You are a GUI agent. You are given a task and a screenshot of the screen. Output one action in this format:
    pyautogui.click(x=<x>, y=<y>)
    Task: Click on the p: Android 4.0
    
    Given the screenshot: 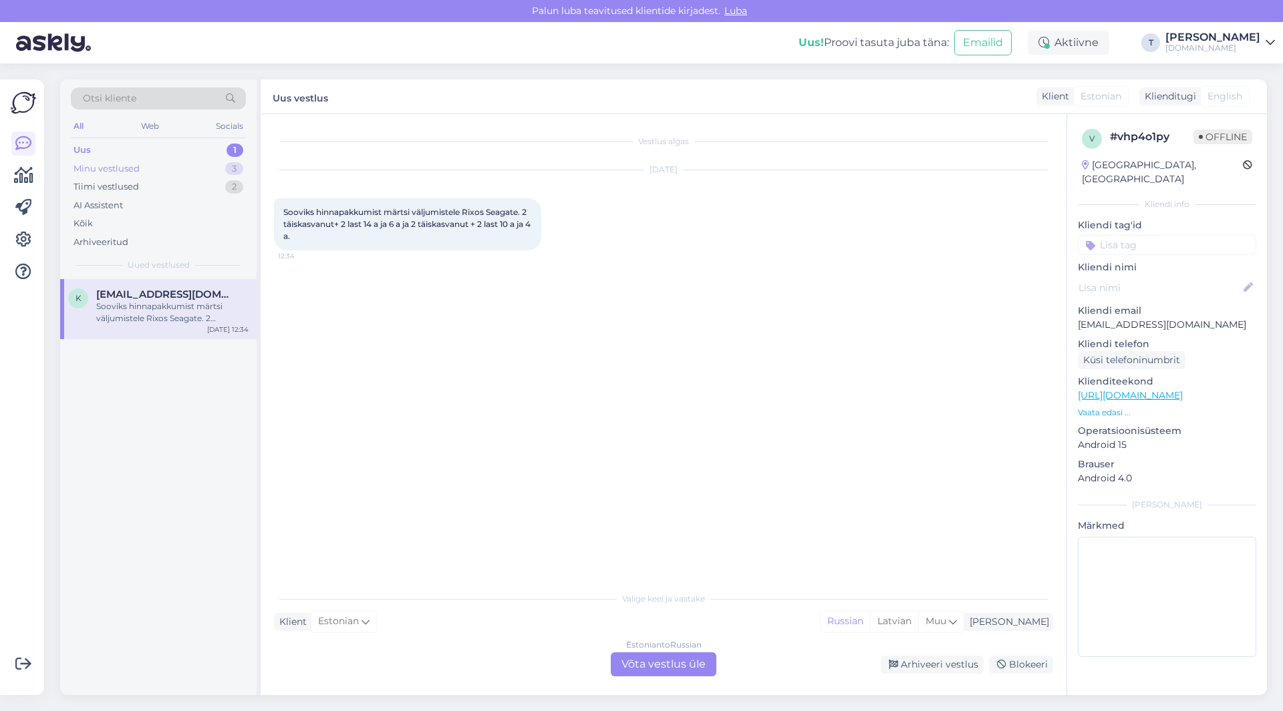 What is the action you would take?
    pyautogui.click(x=1166, y=478)
    